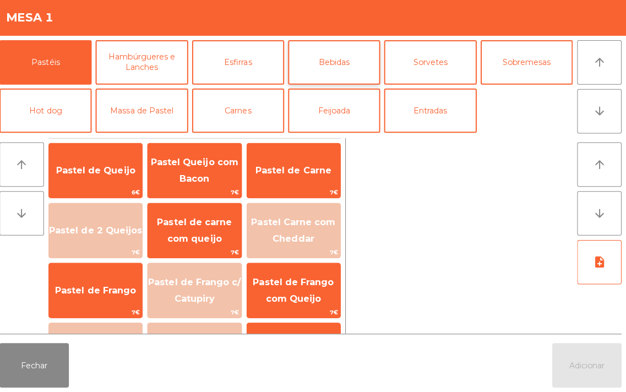 The width and height of the screenshot is (626, 392). Describe the element at coordinates (39, 366) in the screenshot. I see `button: Fechar` at that location.